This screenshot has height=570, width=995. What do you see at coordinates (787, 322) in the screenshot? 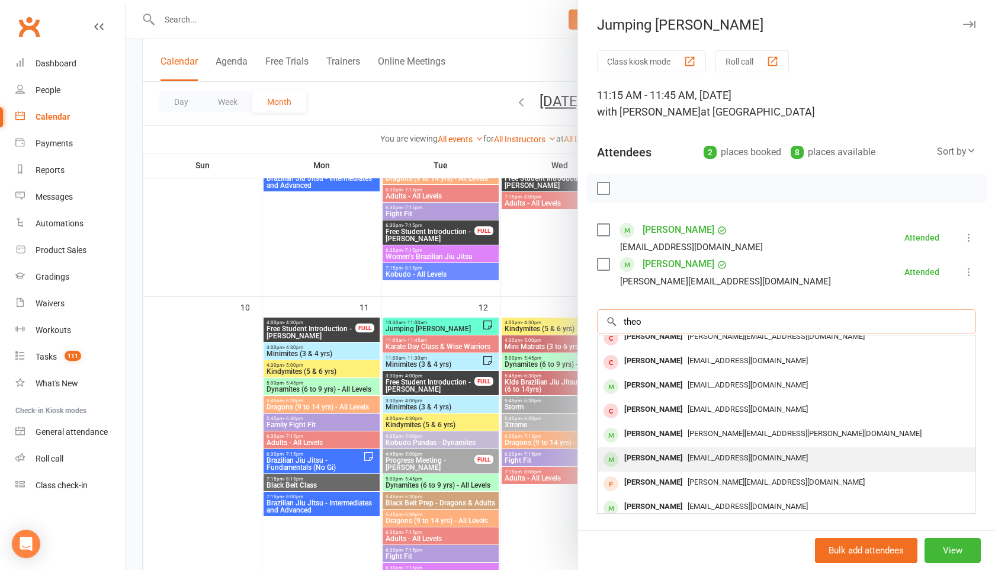
I see `input: Search to add attendees` at bounding box center [787, 322].